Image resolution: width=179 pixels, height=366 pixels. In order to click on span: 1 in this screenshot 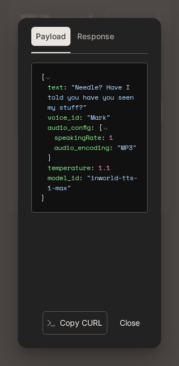, I will do `click(111, 137)`.